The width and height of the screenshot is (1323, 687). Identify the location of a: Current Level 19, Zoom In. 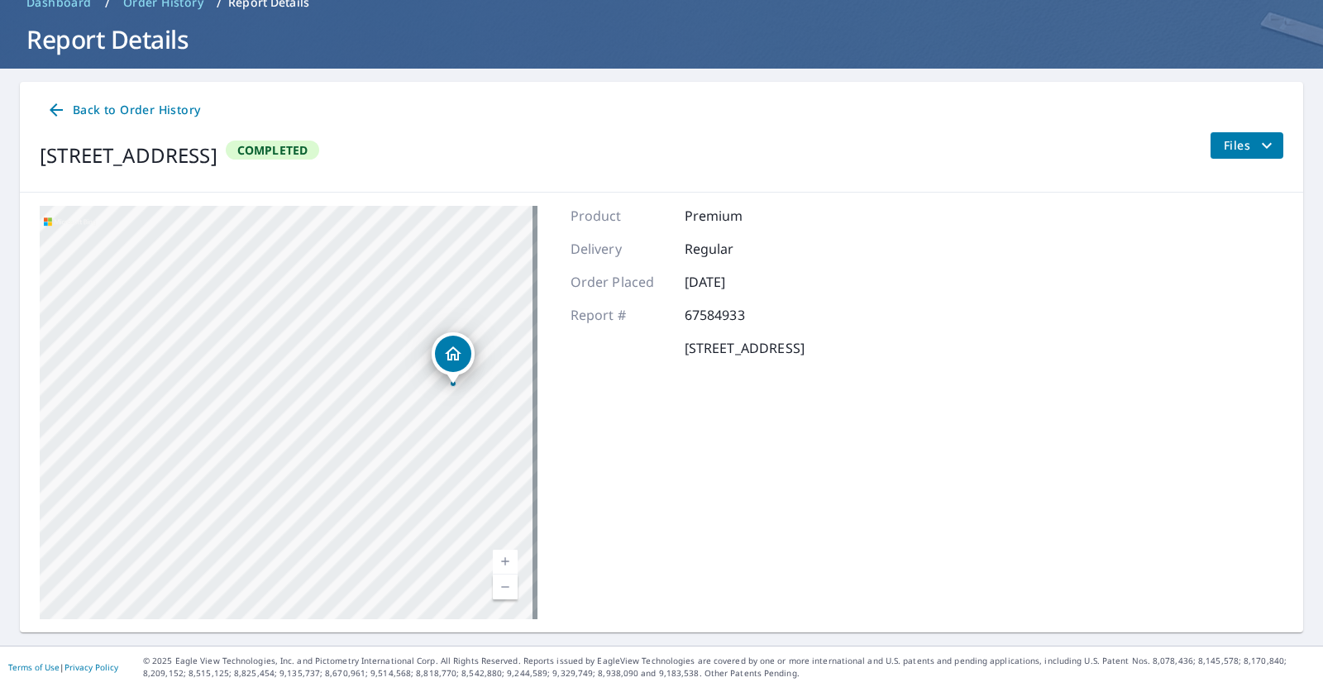
(505, 562).